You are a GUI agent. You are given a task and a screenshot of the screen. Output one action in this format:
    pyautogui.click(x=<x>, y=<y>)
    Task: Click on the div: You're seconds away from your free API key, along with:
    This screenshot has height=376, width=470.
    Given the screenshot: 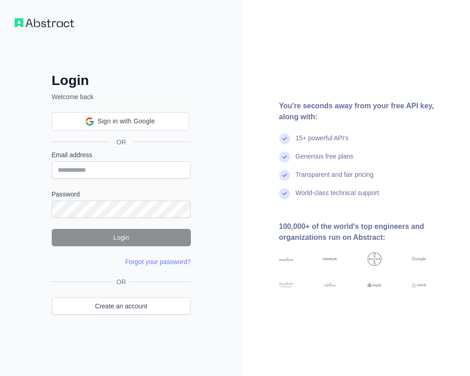 What is the action you would take?
    pyautogui.click(x=367, y=112)
    